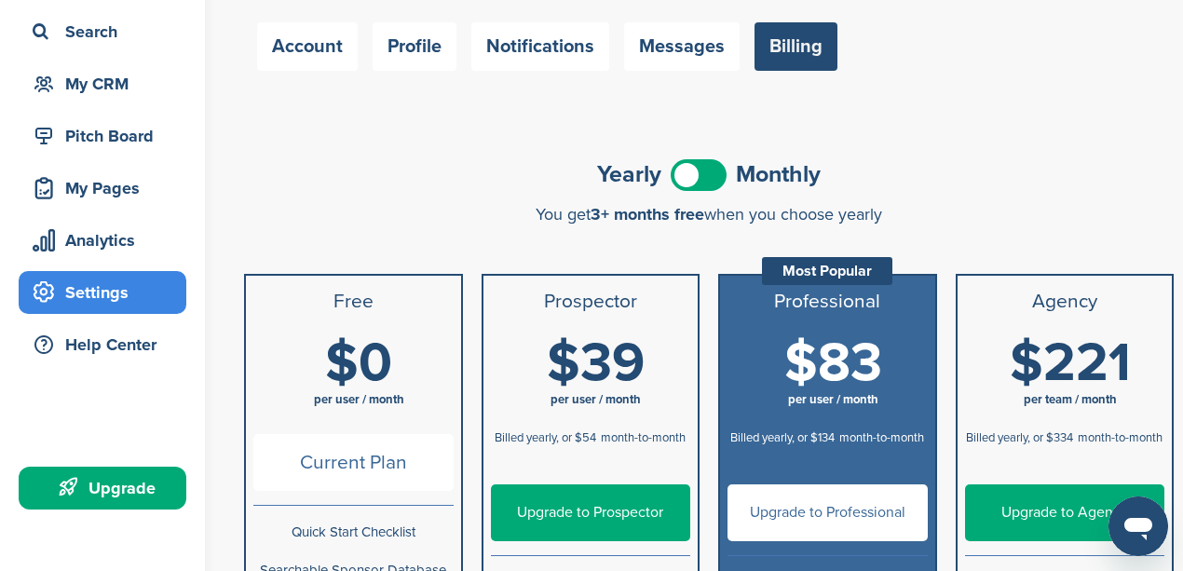 This screenshot has width=1183, height=571. Describe the element at coordinates (102, 188) in the screenshot. I see `a: My Pages` at that location.